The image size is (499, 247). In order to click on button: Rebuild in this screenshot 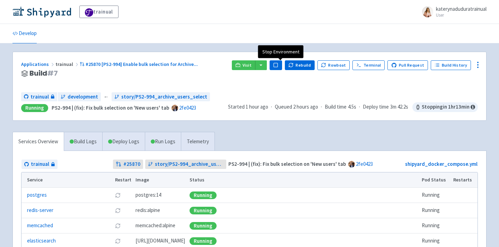, I will do `click(300, 65)`.